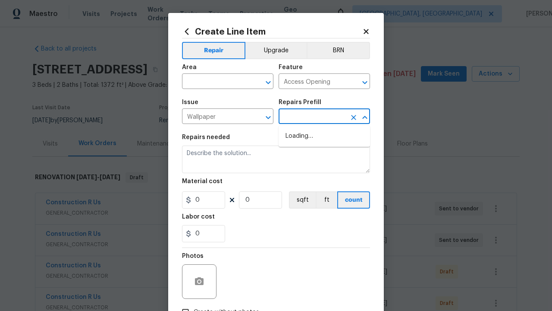 The width and height of the screenshot is (552, 311). I want to click on button: Clear, so click(354, 117).